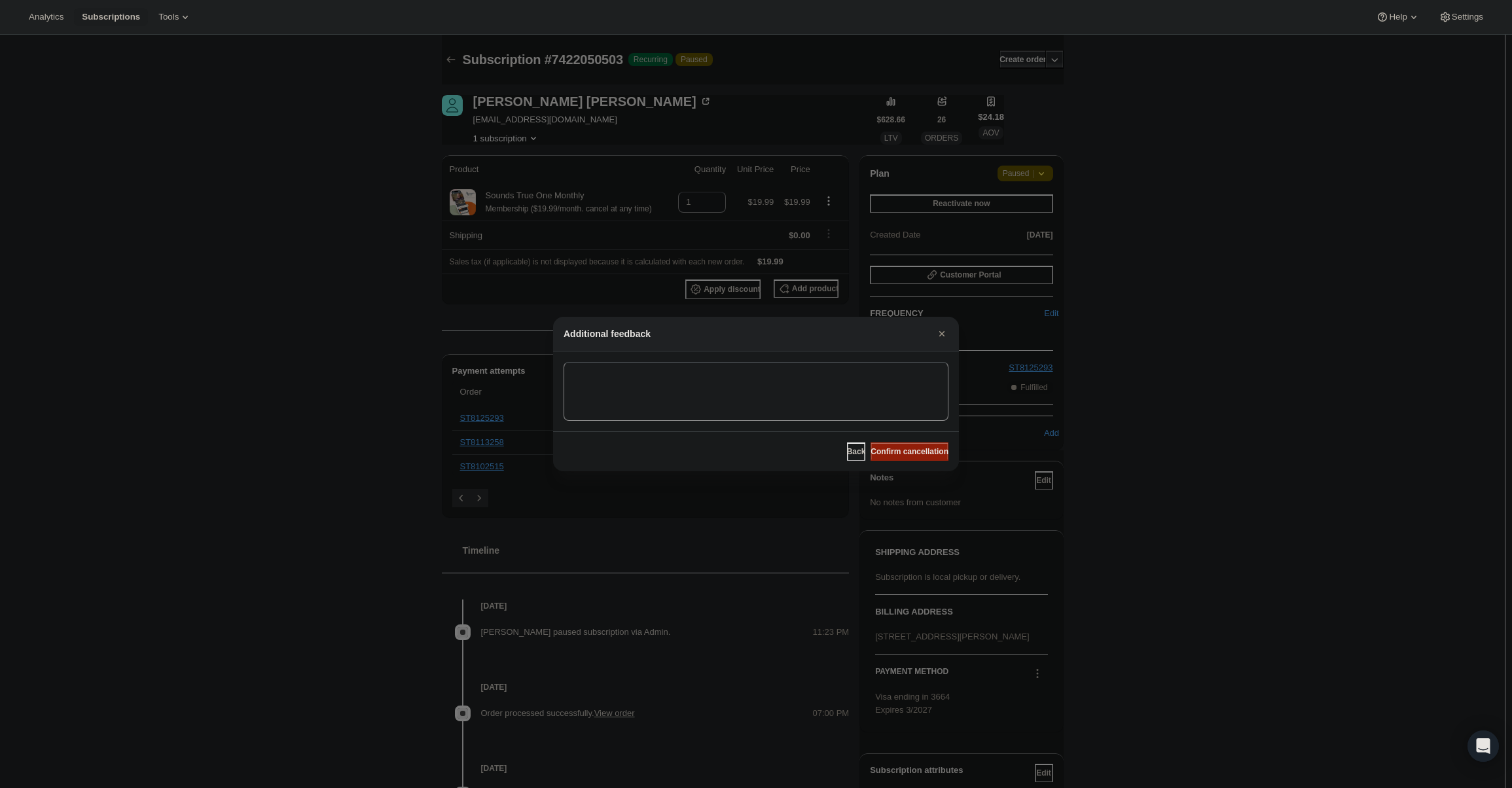  Describe the element at coordinates (856, 451) in the screenshot. I see `span: Back` at that location.